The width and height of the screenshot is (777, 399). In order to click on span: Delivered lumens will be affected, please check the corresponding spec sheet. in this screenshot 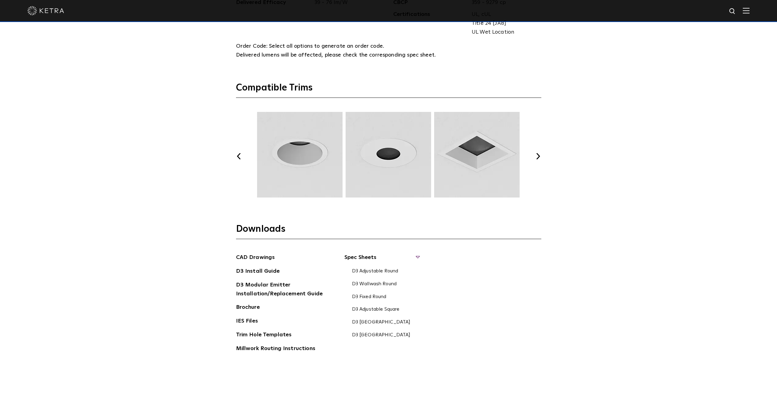, I will do `click(336, 55)`.